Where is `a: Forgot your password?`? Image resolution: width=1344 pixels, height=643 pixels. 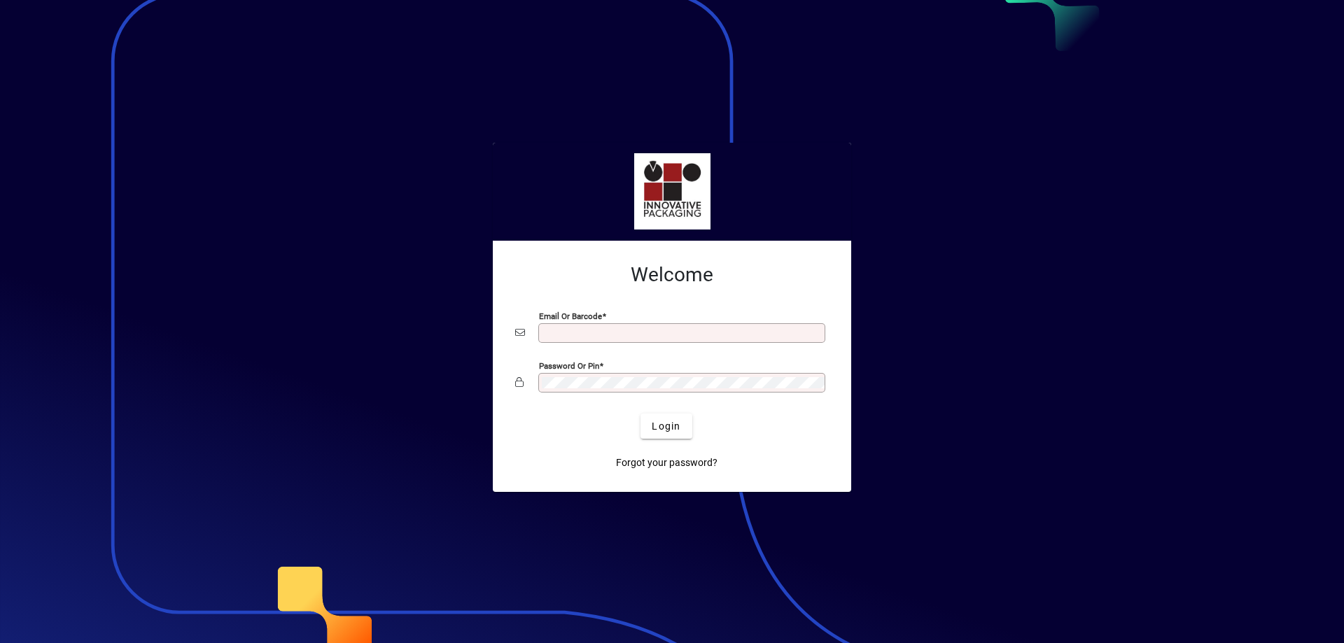
a: Forgot your password? is located at coordinates (666, 463).